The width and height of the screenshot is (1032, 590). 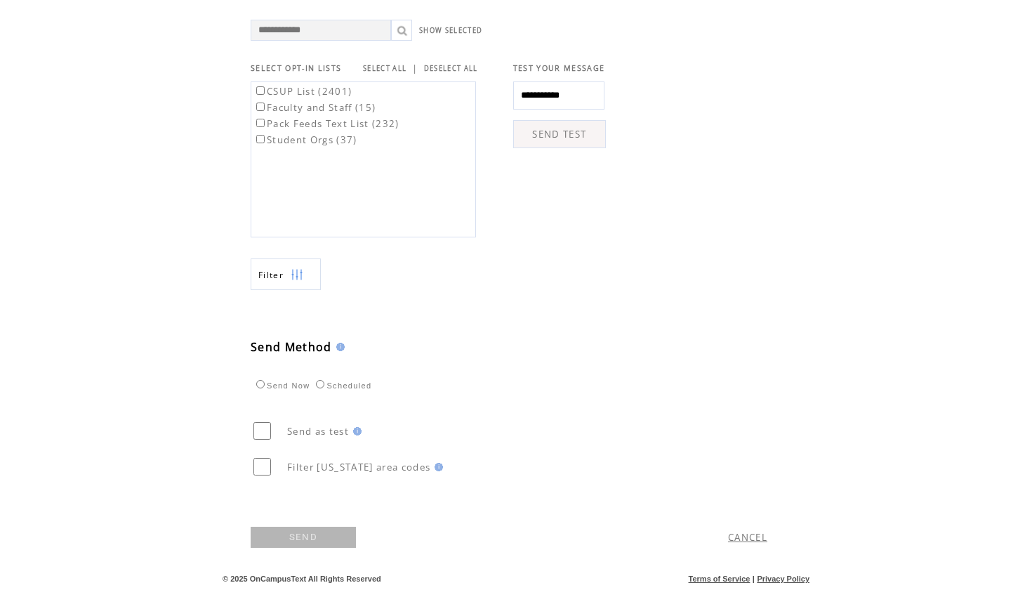 I want to click on label: Faculty and Staff (15), so click(x=315, y=107).